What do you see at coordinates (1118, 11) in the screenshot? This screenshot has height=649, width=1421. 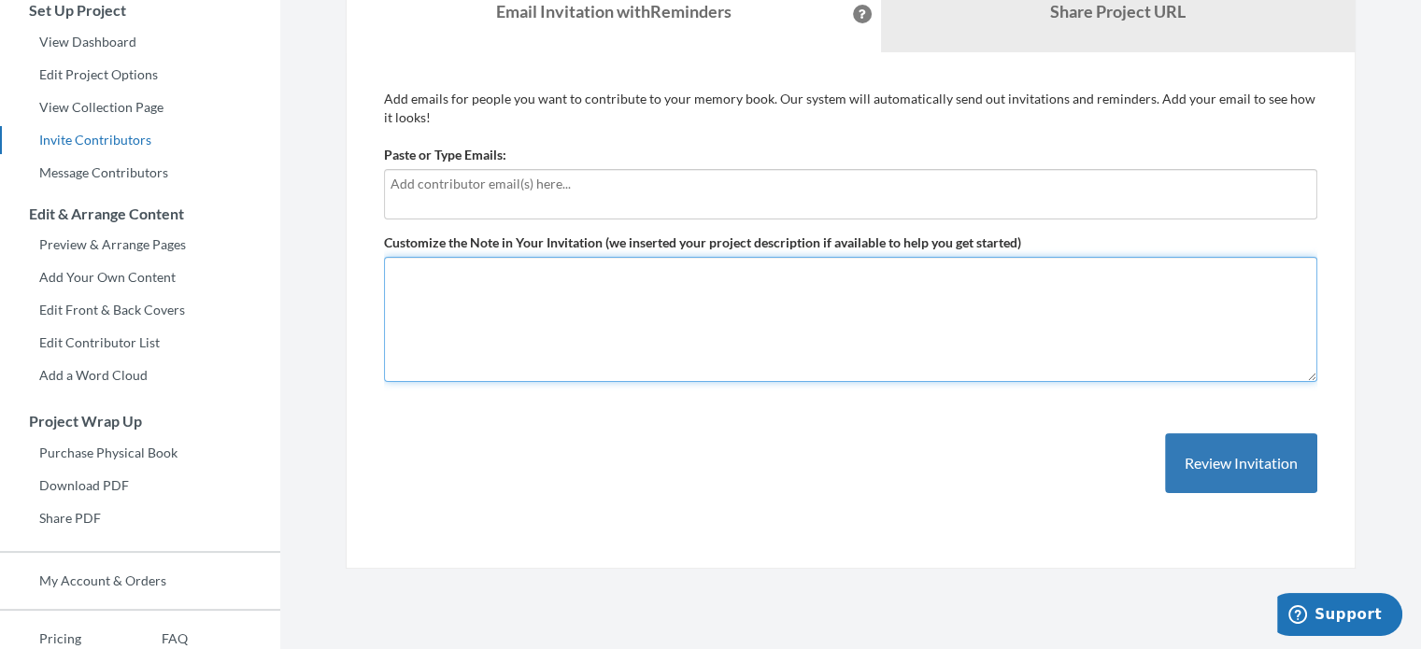 I see `b: Share Project URL` at bounding box center [1118, 11].